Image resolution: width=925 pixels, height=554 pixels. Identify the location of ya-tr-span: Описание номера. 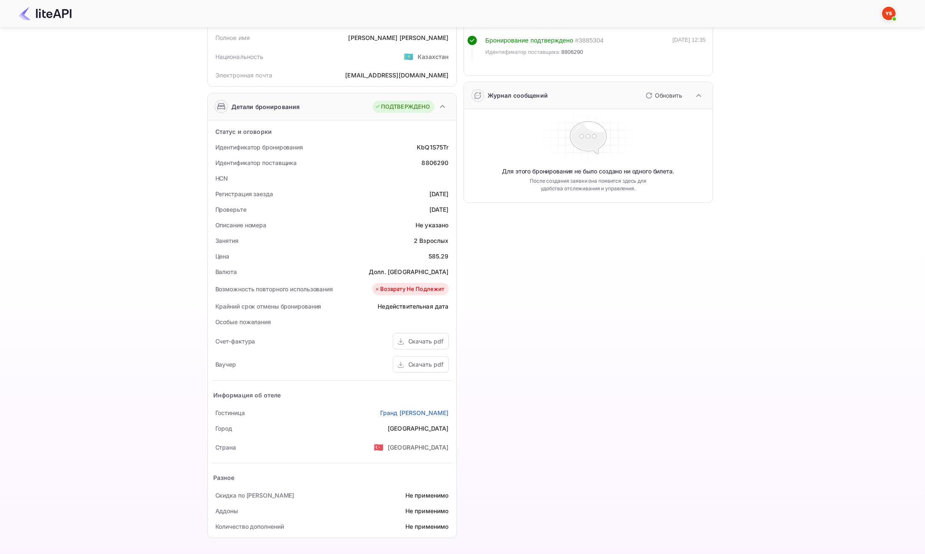
(241, 225).